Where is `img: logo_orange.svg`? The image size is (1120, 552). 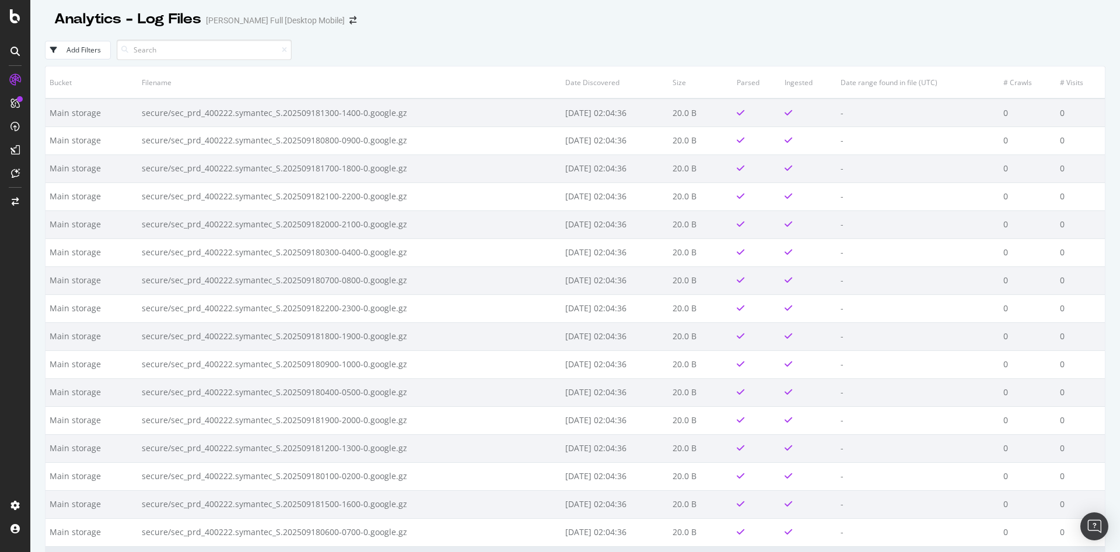 img: logo_orange.svg is located at coordinates (23, 23).